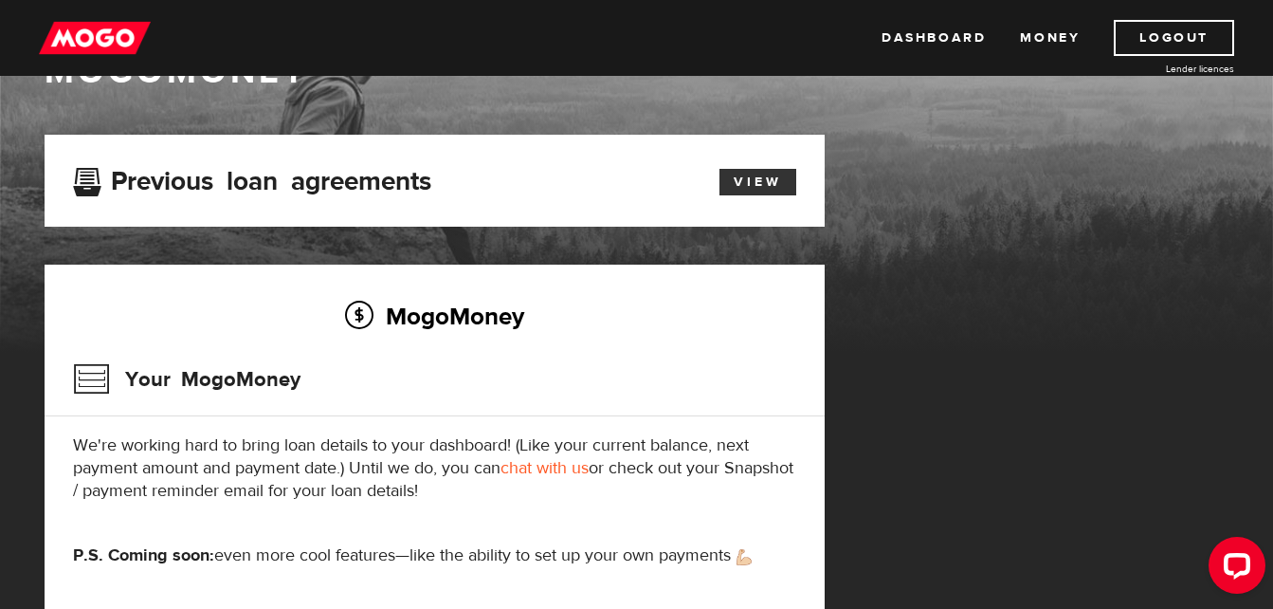  What do you see at coordinates (187, 379) in the screenshot?
I see `h3: Your MogoMoney` at bounding box center [187, 379].